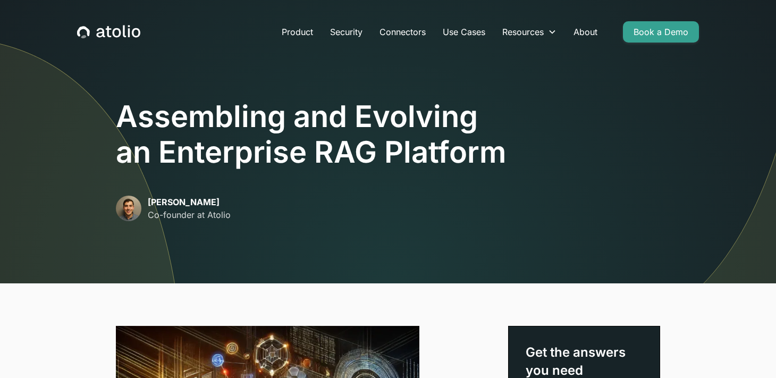 This screenshot has width=776, height=378. What do you see at coordinates (189, 215) in the screenshot?
I see `p: Co-founder at Atolio` at bounding box center [189, 215].